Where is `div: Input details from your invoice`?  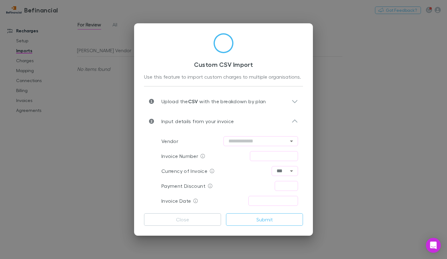 div: Input details from your invoice is located at coordinates (224, 121).